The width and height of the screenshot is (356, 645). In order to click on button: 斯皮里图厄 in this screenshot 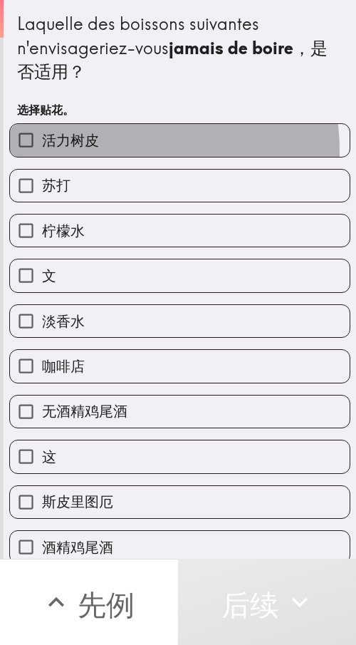, I will do `click(180, 502)`.